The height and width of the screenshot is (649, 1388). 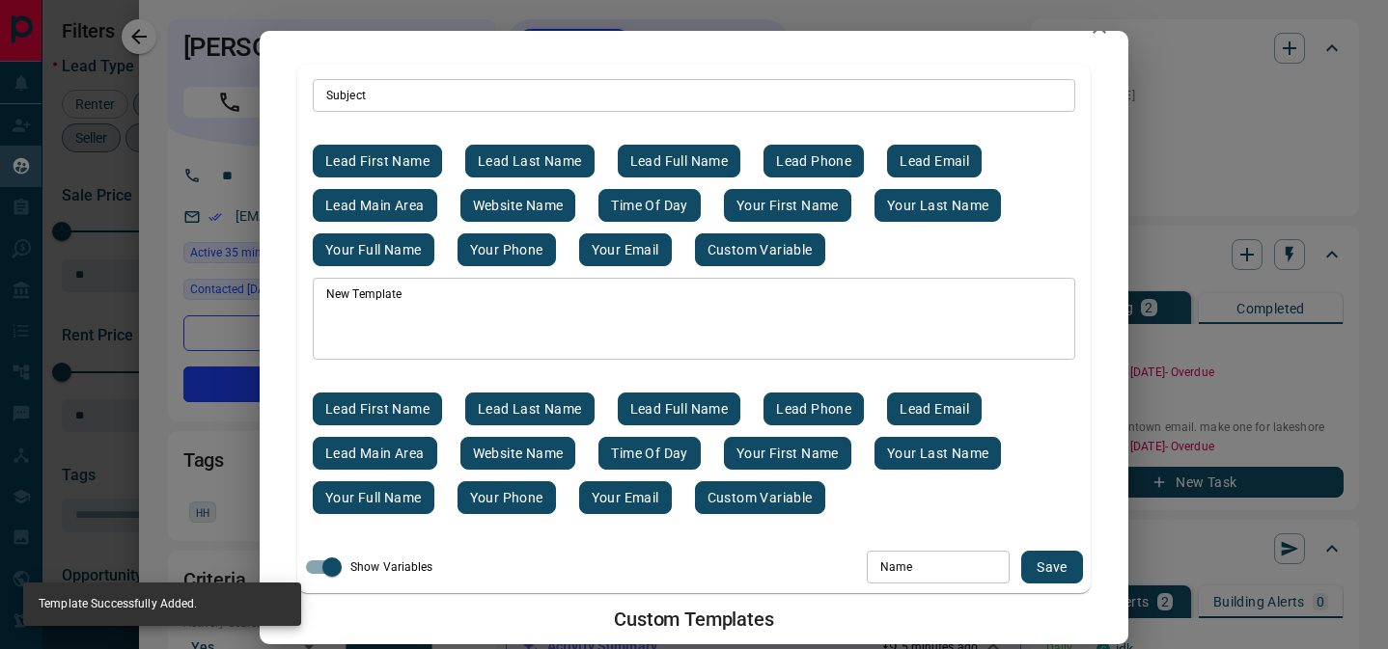 What do you see at coordinates (1052, 567) in the screenshot?
I see `button: save new template` at bounding box center [1052, 567].